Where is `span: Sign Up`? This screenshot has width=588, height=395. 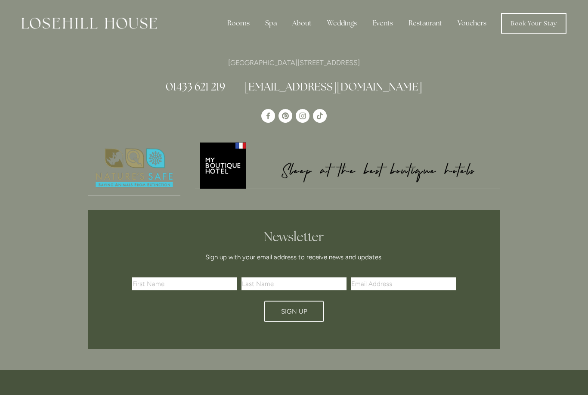
span: Sign Up is located at coordinates (294, 311).